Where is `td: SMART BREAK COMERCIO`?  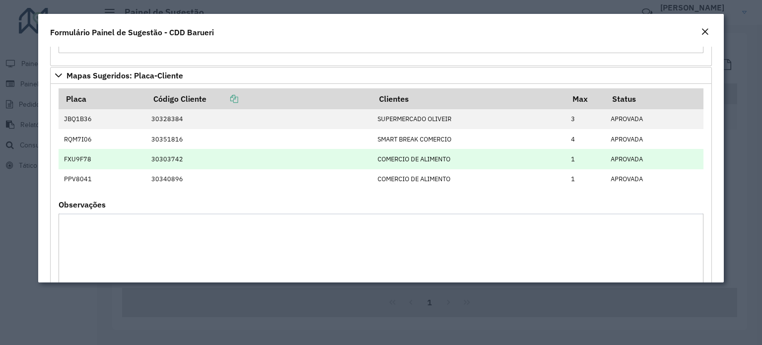 td: SMART BREAK COMERCIO is located at coordinates (469, 139).